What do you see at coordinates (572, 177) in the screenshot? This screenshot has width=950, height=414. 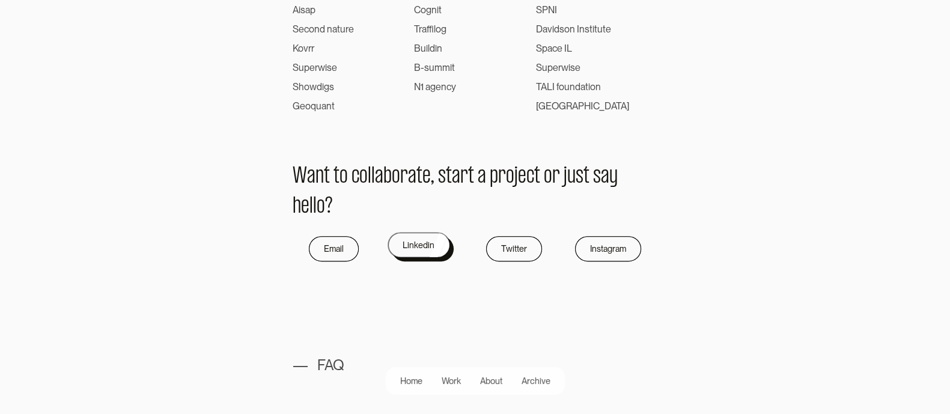 I see `span: u` at bounding box center [572, 177].